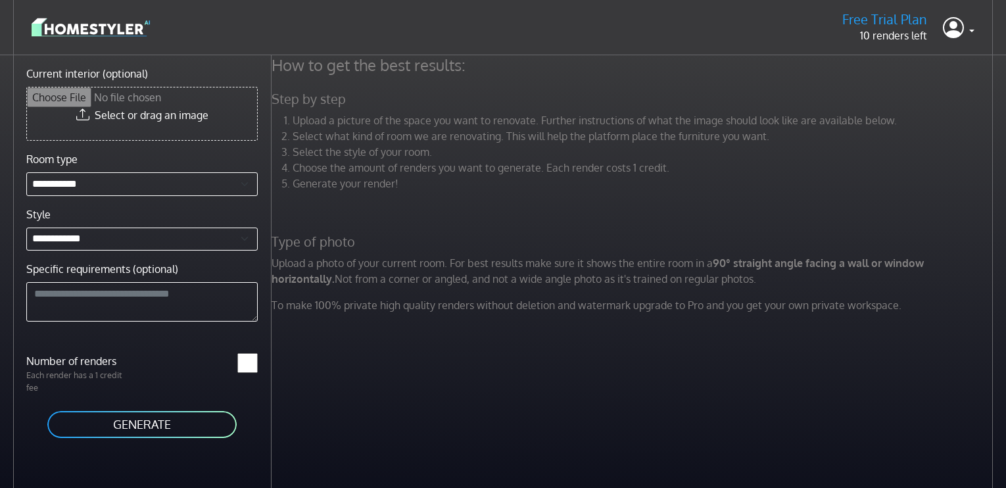 The height and width of the screenshot is (488, 1006). I want to click on li: Generate your render!, so click(644, 183).